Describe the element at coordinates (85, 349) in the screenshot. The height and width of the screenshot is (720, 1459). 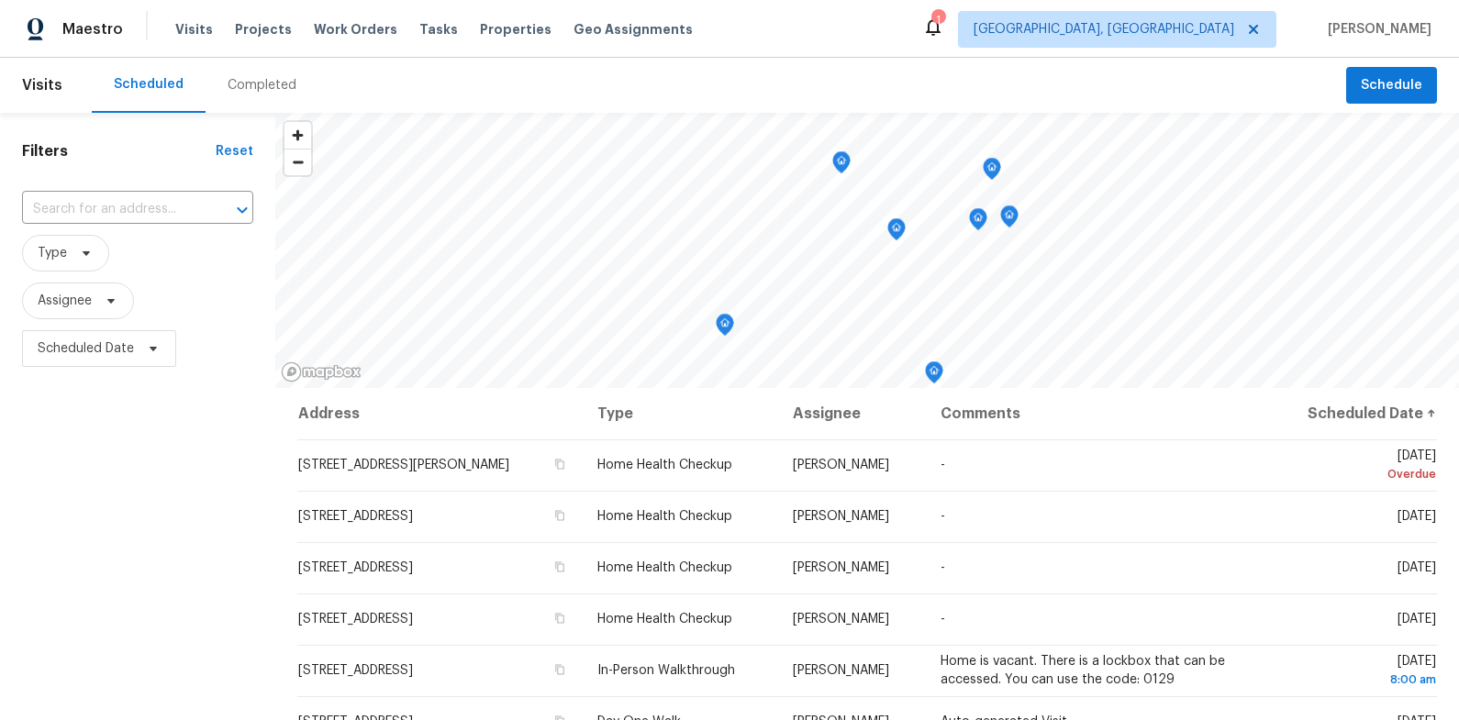
I see `span: Scheduled Date` at that location.